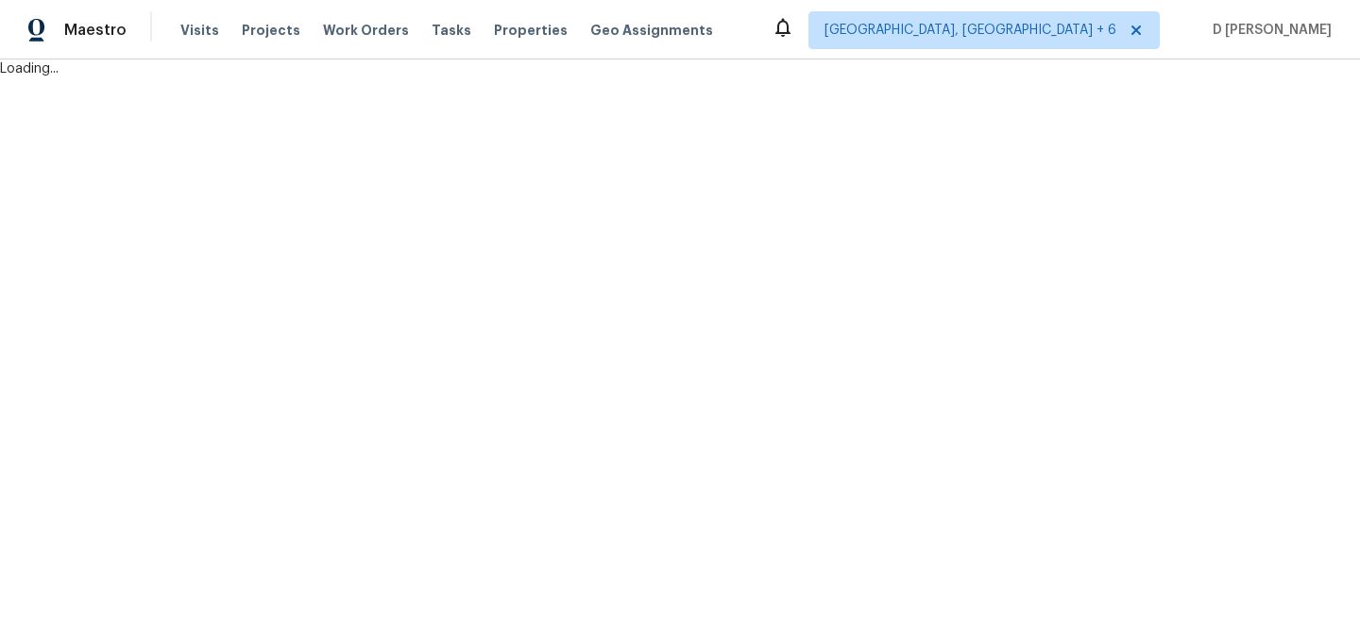 The width and height of the screenshot is (1360, 624). What do you see at coordinates (365, 30) in the screenshot?
I see `span: Work Orders` at bounding box center [365, 30].